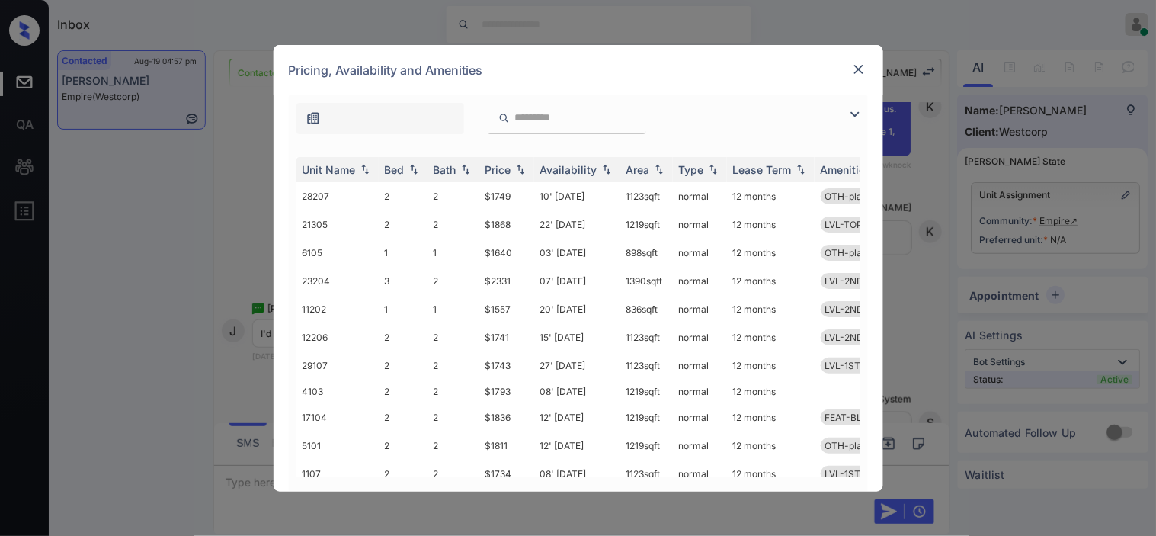 The image size is (1156, 536). What do you see at coordinates (338, 445) in the screenshot?
I see `td: 5101` at bounding box center [338, 445].